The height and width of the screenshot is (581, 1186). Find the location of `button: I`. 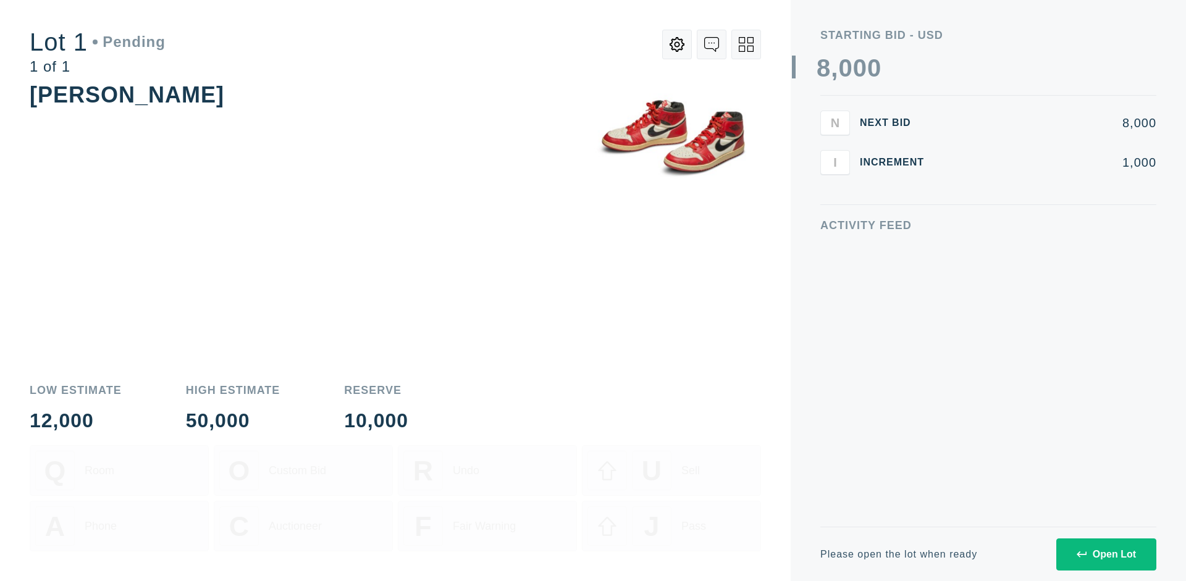

button: I is located at coordinates (835, 163).